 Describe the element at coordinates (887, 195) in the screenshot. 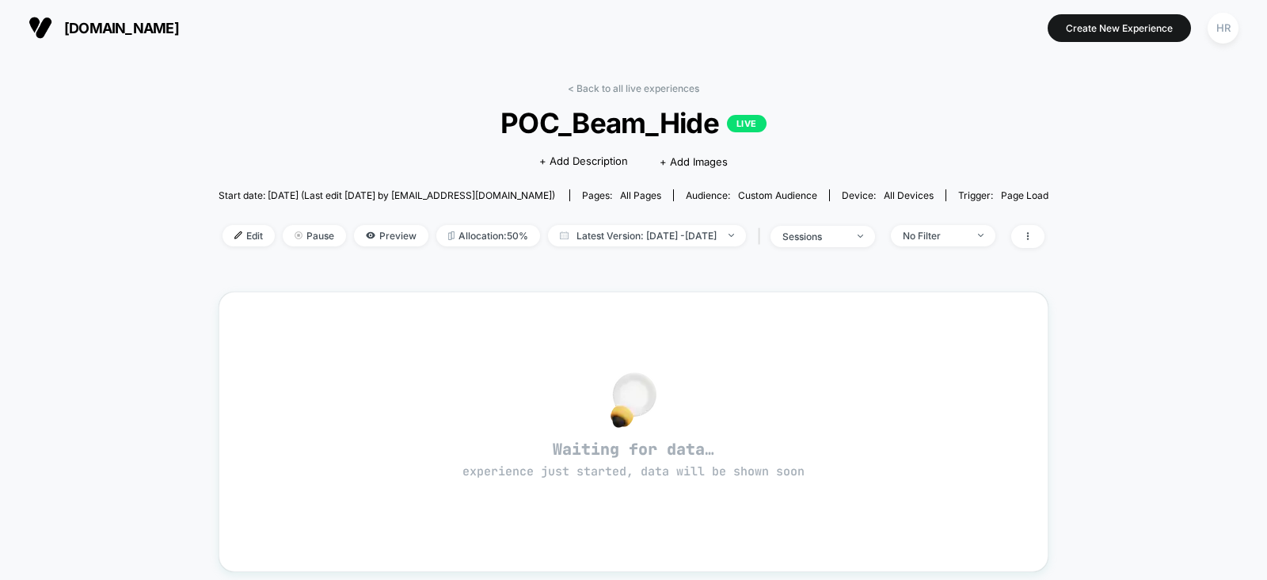

I see `span: Device:` at that location.